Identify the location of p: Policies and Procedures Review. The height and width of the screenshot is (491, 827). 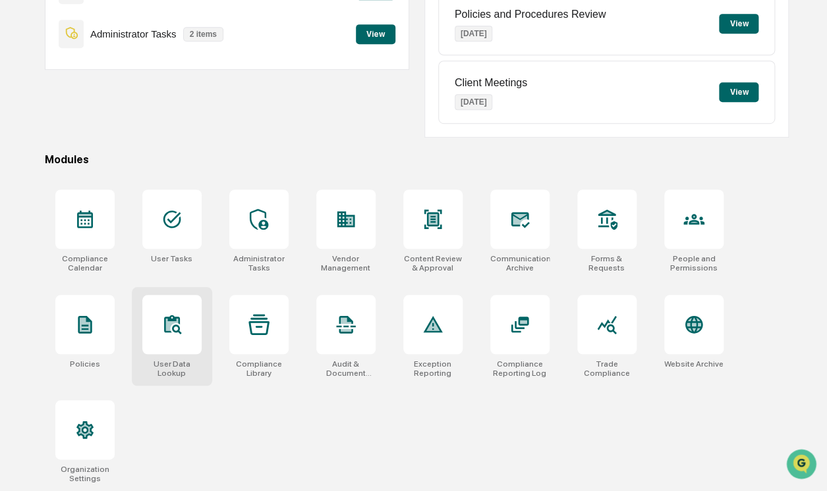
(530, 14).